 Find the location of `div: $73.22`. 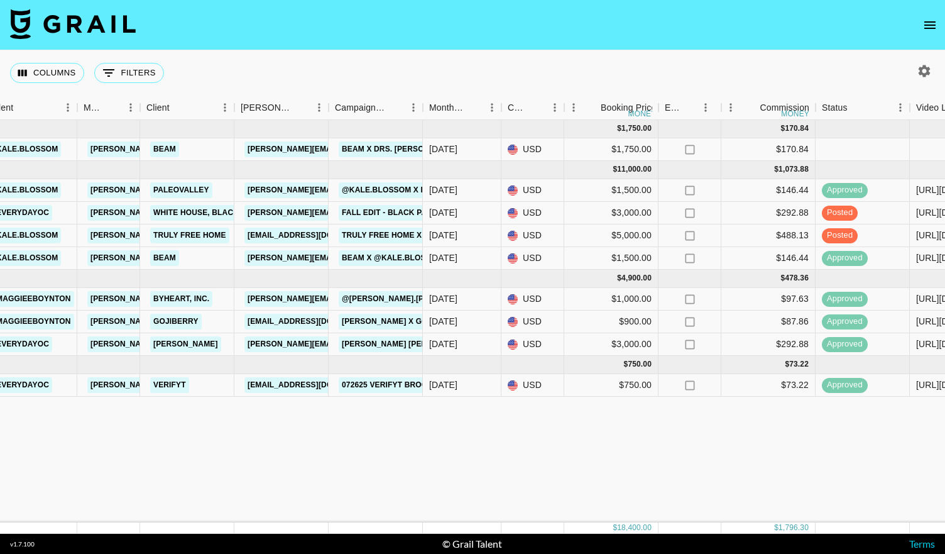

div: $73.22 is located at coordinates (769, 385).